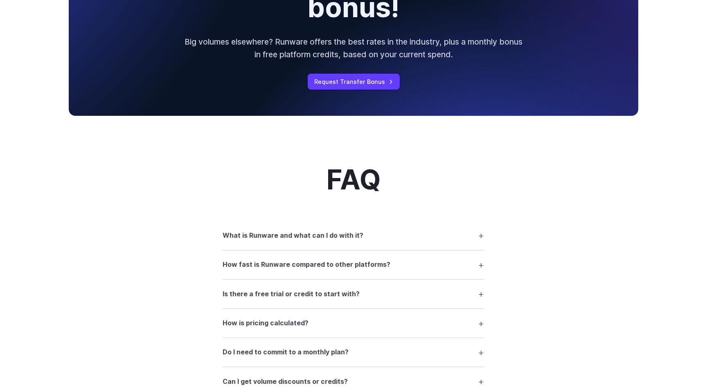 Image resolution: width=707 pixels, height=392 pixels. I want to click on h3: Is there a free trial or credit to start with?, so click(291, 294).